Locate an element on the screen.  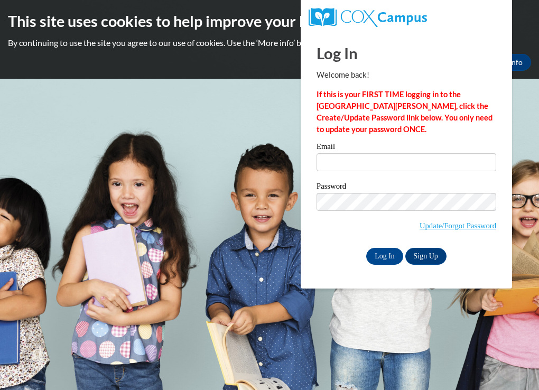
label: Password is located at coordinates (406, 187).